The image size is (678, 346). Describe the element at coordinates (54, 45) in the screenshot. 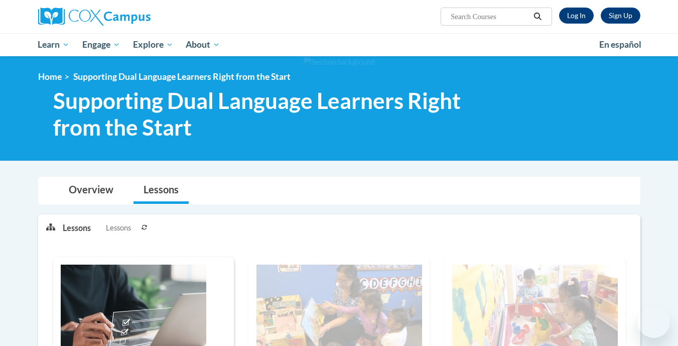

I see `a: Learn` at that location.